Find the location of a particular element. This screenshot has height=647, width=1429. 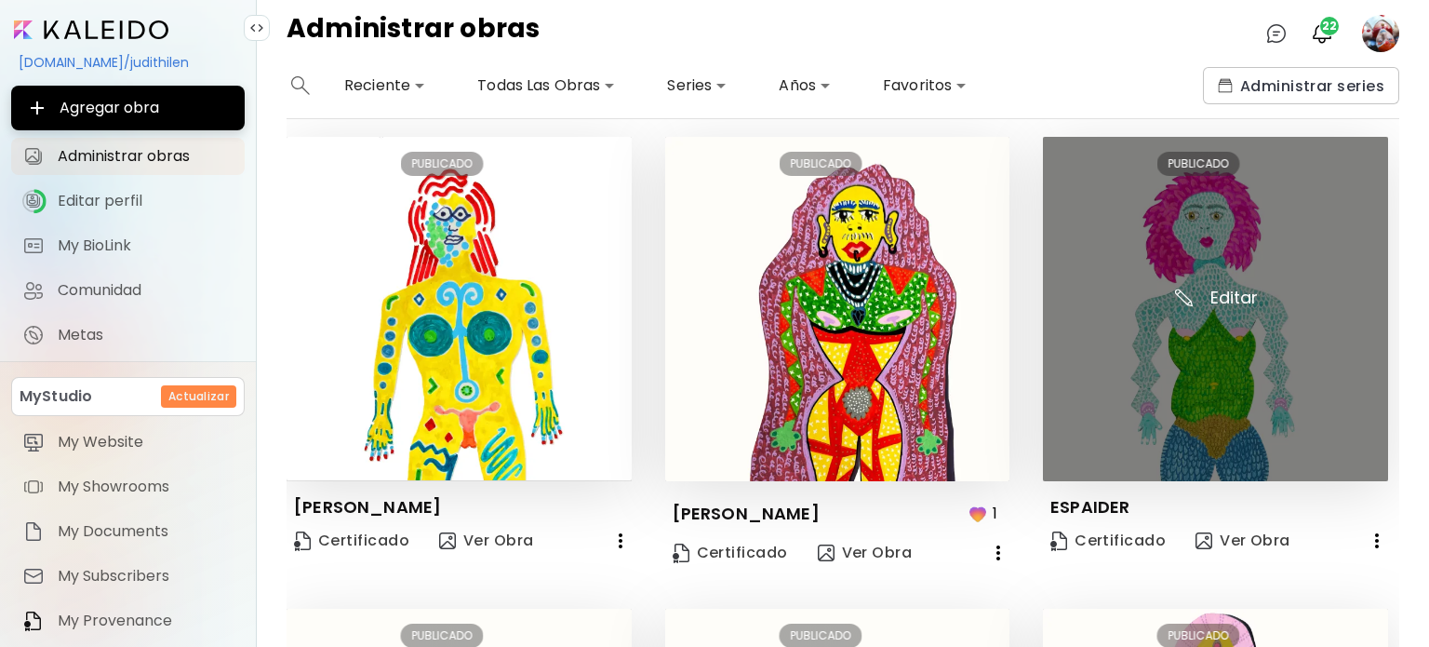

span: My Website is located at coordinates (145, 442).